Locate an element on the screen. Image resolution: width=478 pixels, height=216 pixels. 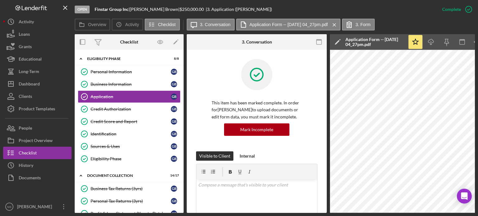
a: Business Tax Returns (3yrs)GB is located at coordinates (129, 189).